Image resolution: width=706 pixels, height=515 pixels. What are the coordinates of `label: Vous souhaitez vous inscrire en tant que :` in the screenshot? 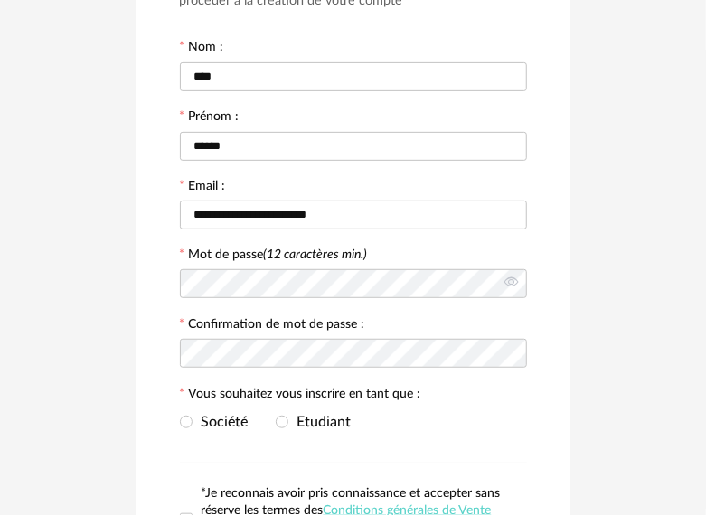 It's located at (300, 396).